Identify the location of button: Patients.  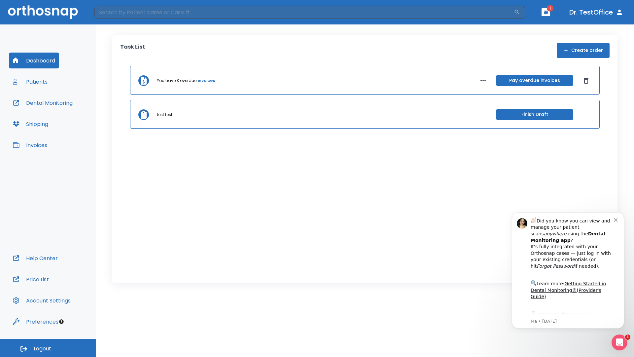
(30, 82).